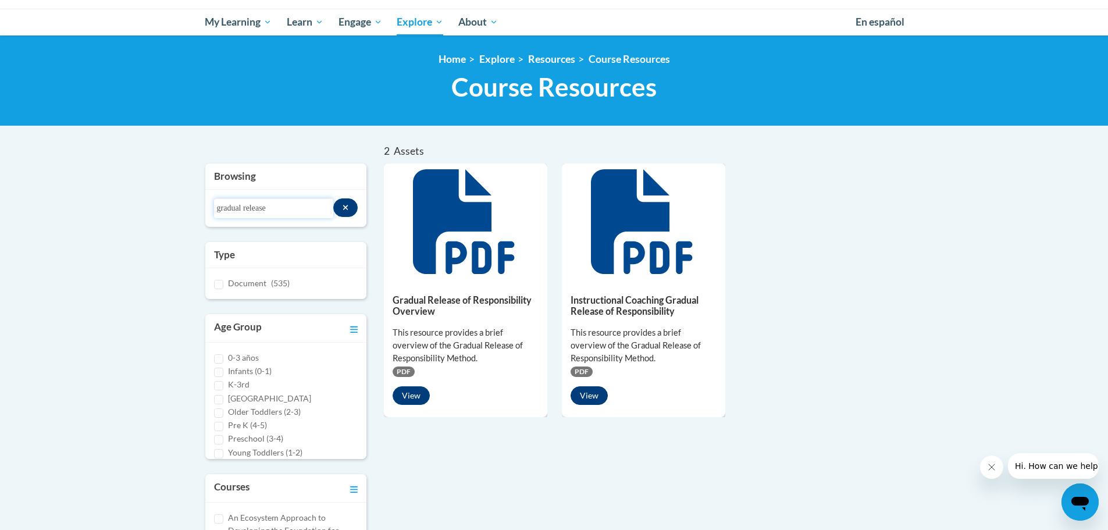  Describe the element at coordinates (452, 59) in the screenshot. I see `a: Home` at that location.